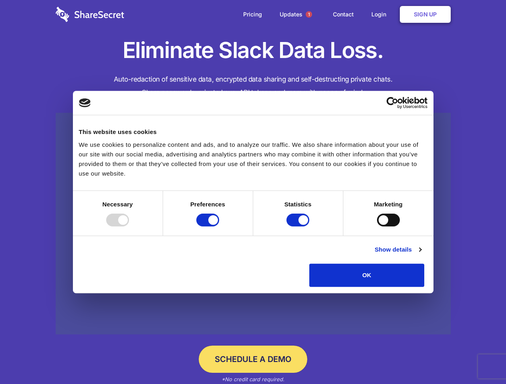  I want to click on h1: Eliminate Slack Data Loss., so click(253, 50).